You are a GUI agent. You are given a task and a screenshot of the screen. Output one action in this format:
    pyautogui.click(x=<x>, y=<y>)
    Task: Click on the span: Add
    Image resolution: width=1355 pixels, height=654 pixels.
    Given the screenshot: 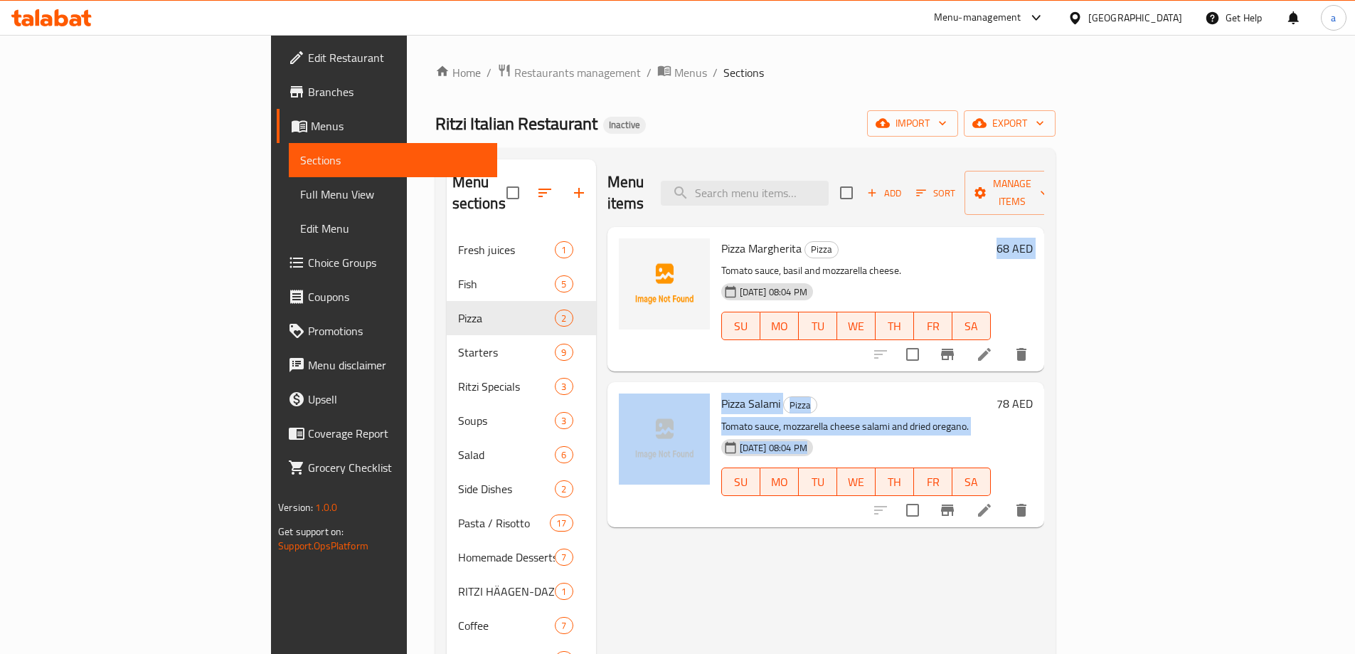 What is the action you would take?
    pyautogui.click(x=884, y=193)
    